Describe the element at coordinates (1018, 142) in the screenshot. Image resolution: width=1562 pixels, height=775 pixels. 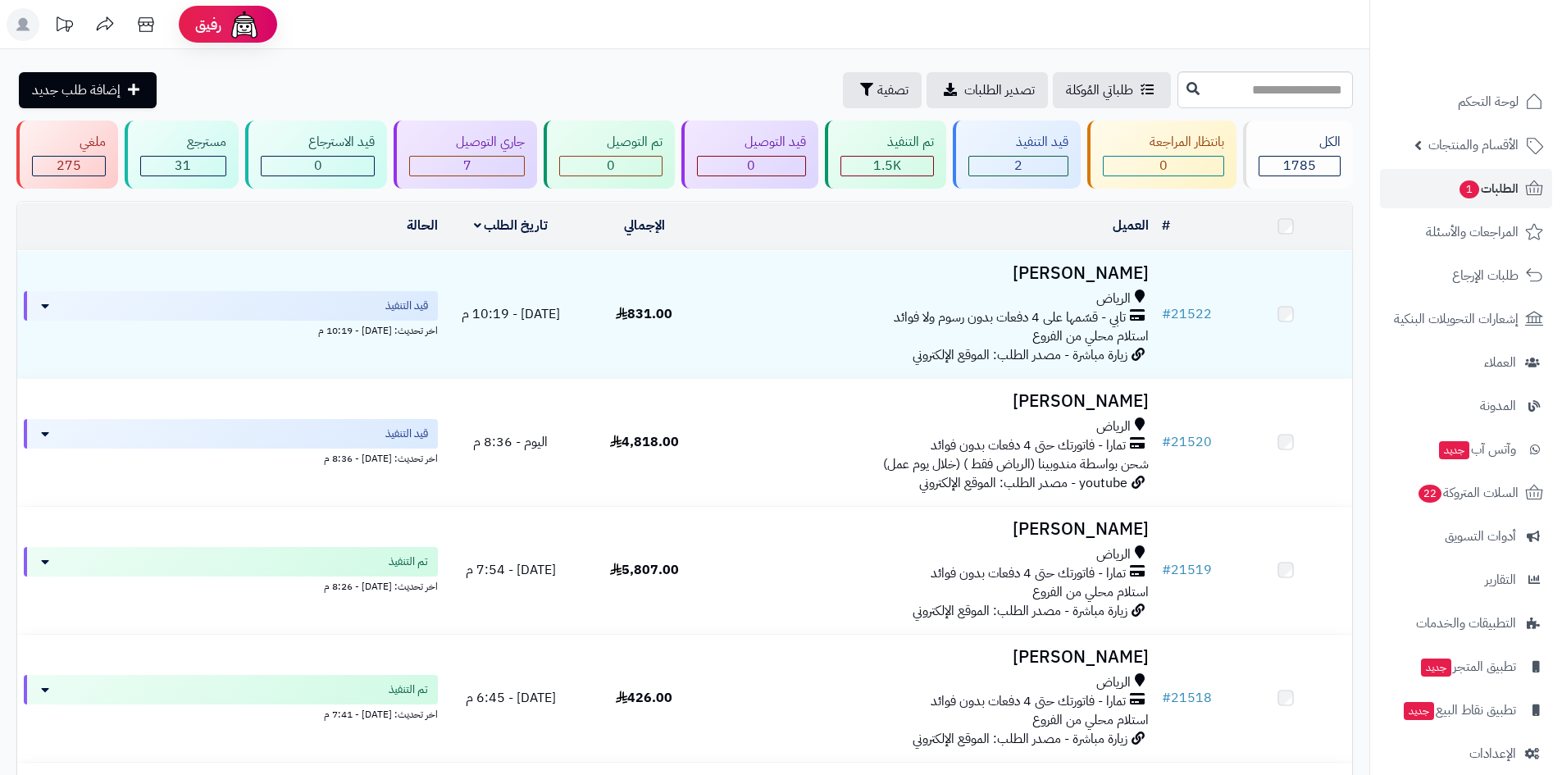
I see `div: قيد التنفيذ` at that location.